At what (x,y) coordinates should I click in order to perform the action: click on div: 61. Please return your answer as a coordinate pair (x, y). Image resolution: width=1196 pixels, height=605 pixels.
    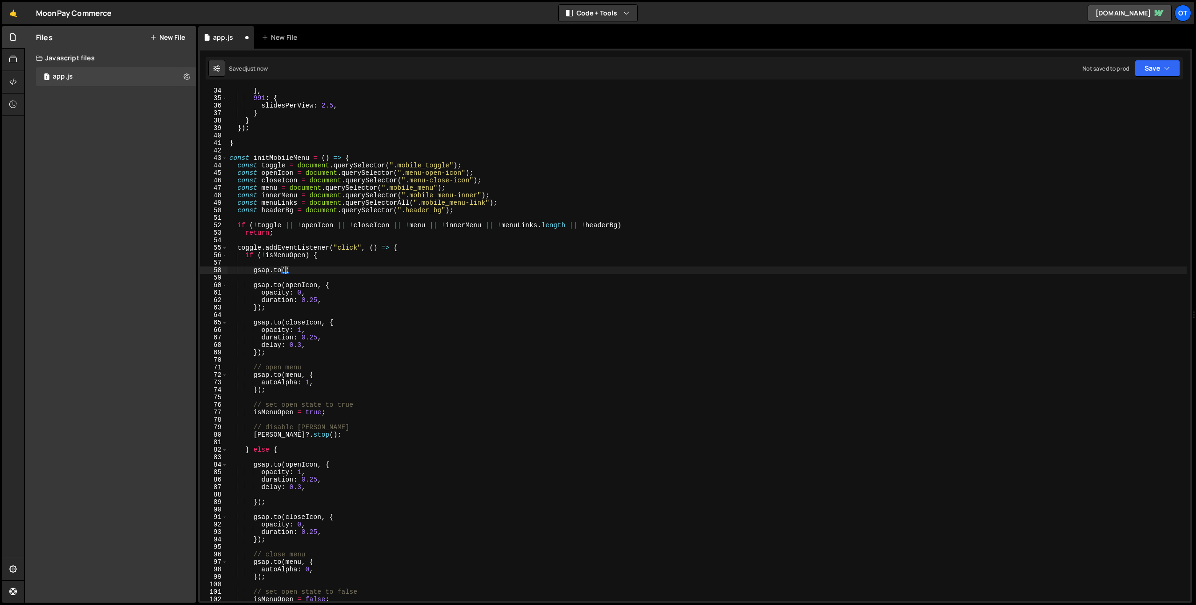
    Looking at the image, I should click on (214, 293).